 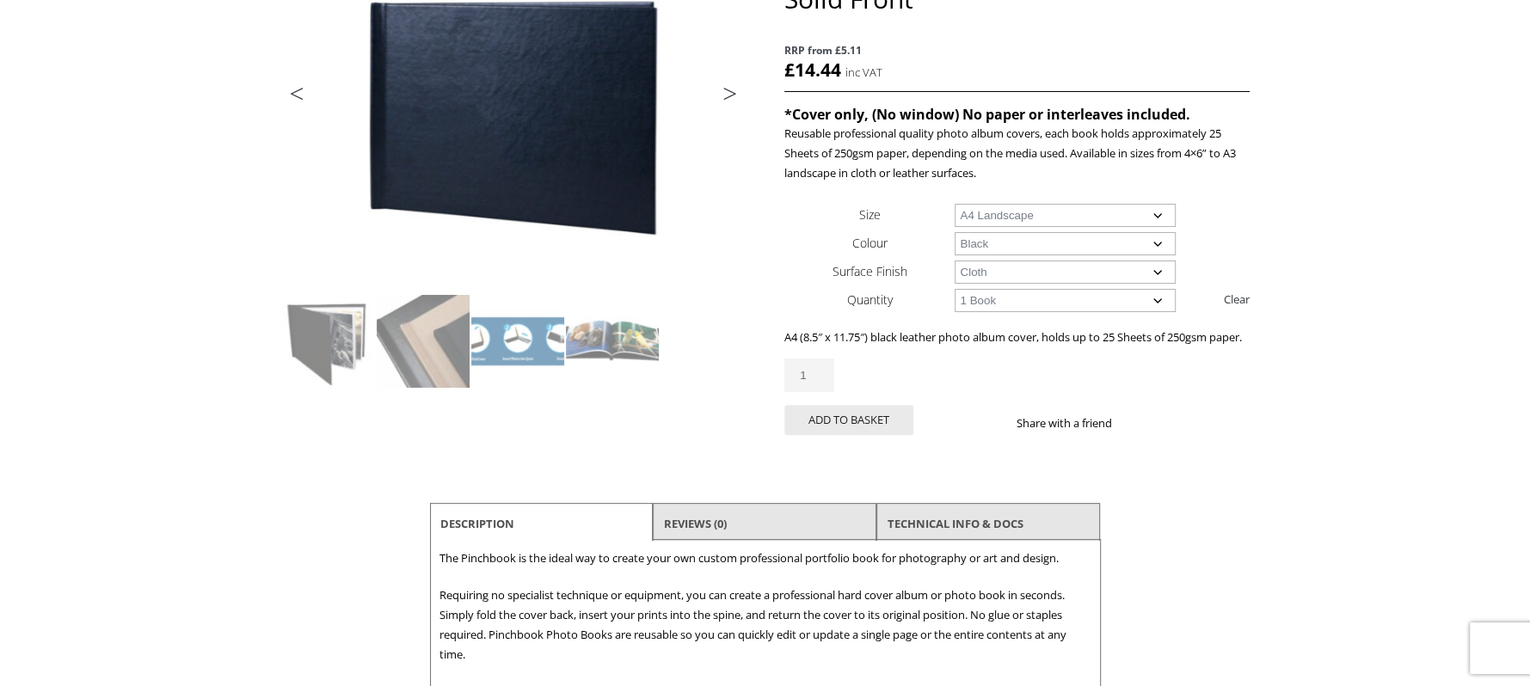 I want to click on label: Quantity, so click(x=870, y=299).